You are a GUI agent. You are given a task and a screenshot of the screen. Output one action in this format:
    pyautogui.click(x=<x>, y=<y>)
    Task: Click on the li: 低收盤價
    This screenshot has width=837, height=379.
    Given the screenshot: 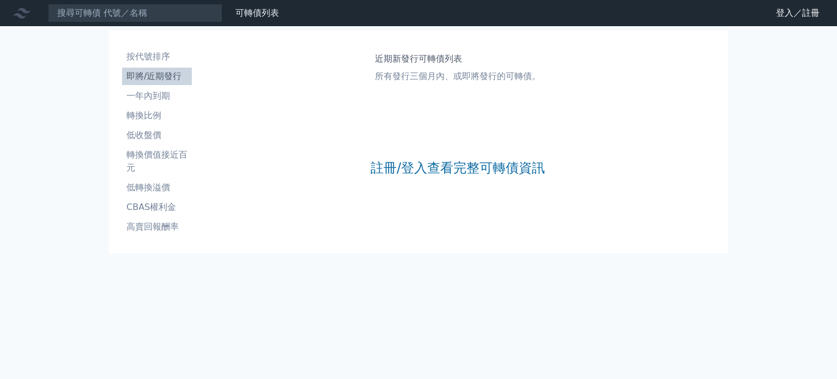 What is the action you would take?
    pyautogui.click(x=157, y=135)
    